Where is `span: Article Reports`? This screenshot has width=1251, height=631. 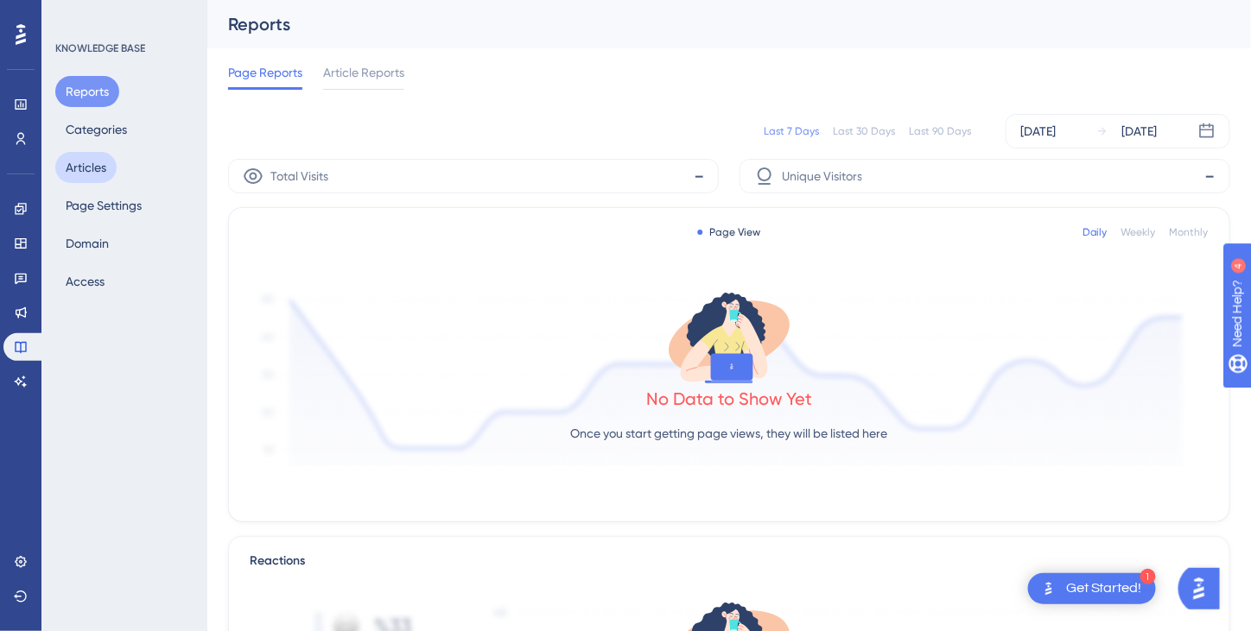 span: Article Reports is located at coordinates (364, 73).